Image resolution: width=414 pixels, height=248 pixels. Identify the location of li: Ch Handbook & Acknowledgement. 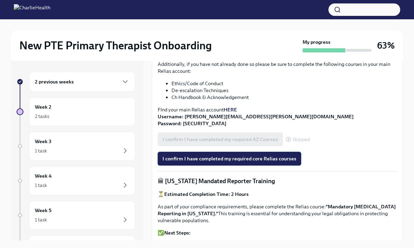
(284, 97).